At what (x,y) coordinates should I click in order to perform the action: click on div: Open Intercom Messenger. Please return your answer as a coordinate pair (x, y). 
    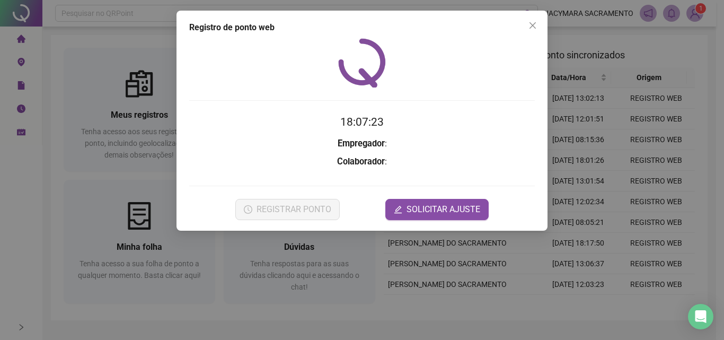
    Looking at the image, I should click on (701, 317).